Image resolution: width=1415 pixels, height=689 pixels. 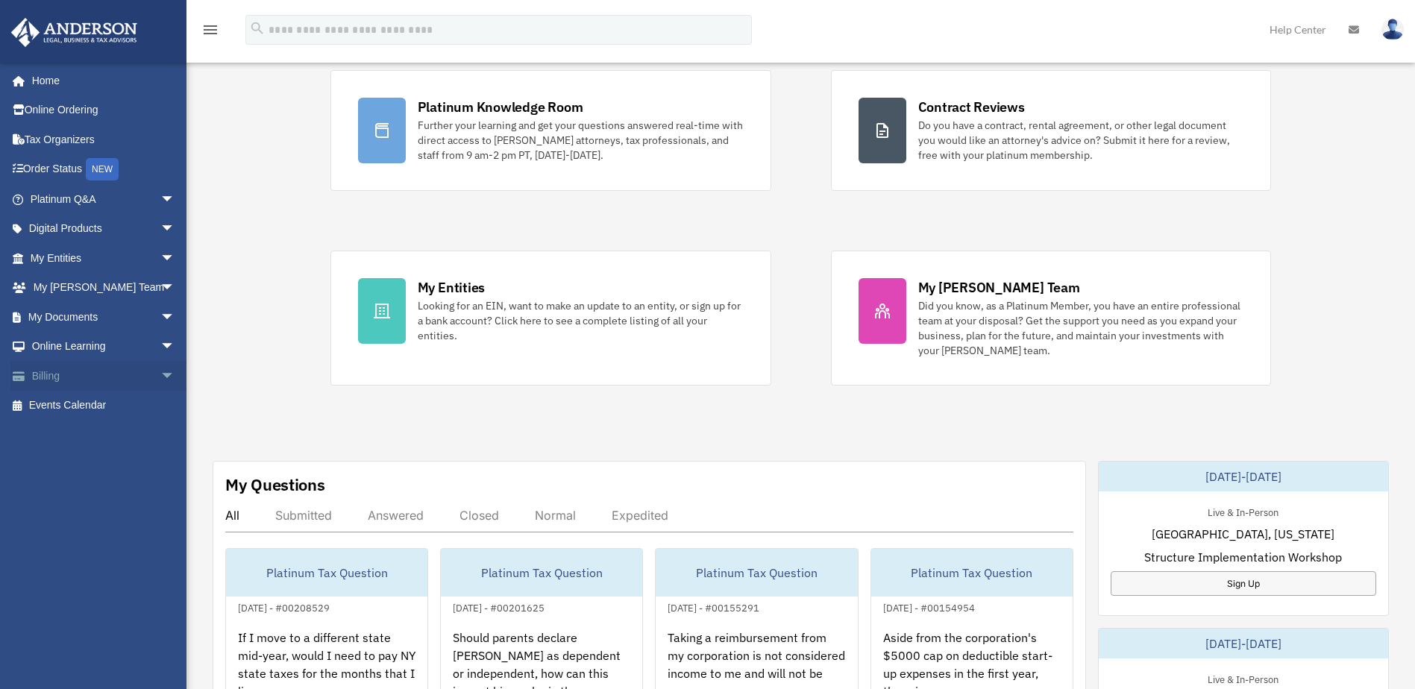 I want to click on a: Events Calendar, so click(x=104, y=406).